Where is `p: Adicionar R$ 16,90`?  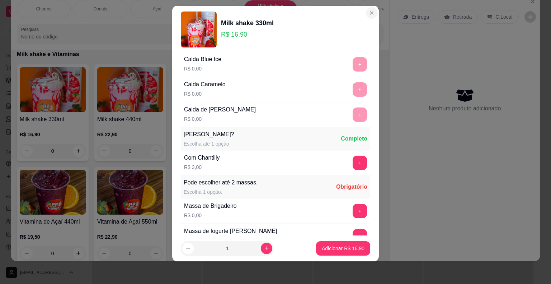
p: Adicionar R$ 16,90 is located at coordinates (343, 248).